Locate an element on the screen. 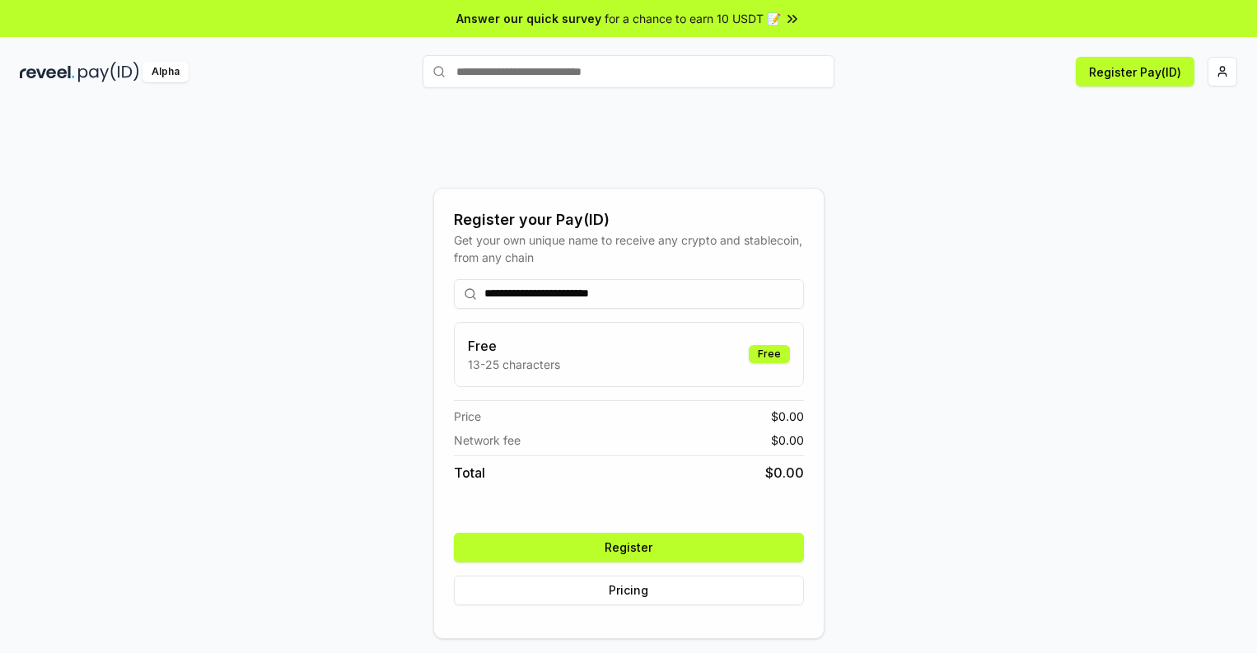 The width and height of the screenshot is (1257, 653). div: Register your Pay(ID) is located at coordinates (628, 220).